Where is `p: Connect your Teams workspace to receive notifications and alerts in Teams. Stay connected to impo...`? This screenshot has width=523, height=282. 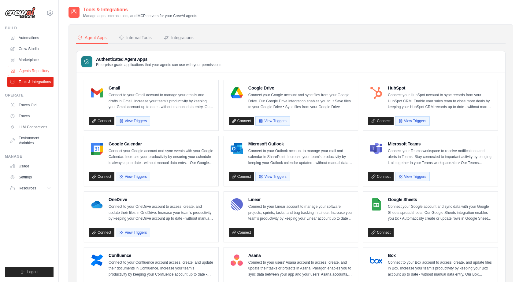 p: Connect your Teams workspace to receive notifications and alerts in Teams. Stay connected to impo... is located at coordinates (440, 157).